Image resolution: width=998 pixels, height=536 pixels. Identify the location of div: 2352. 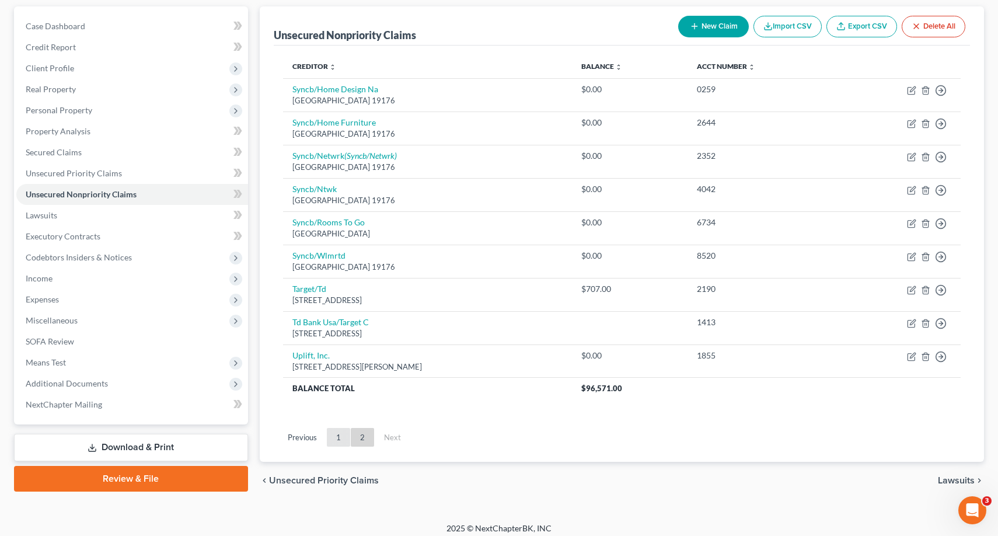
(763, 156).